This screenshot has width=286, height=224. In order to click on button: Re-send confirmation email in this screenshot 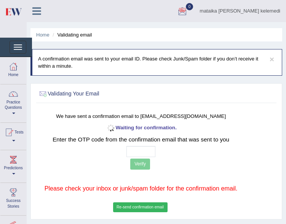, I will do `click(140, 208)`.